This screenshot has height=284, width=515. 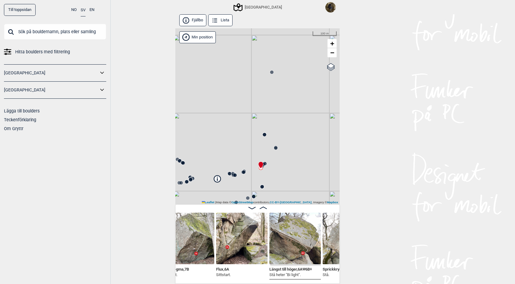 I want to click on button: EN, so click(x=92, y=10).